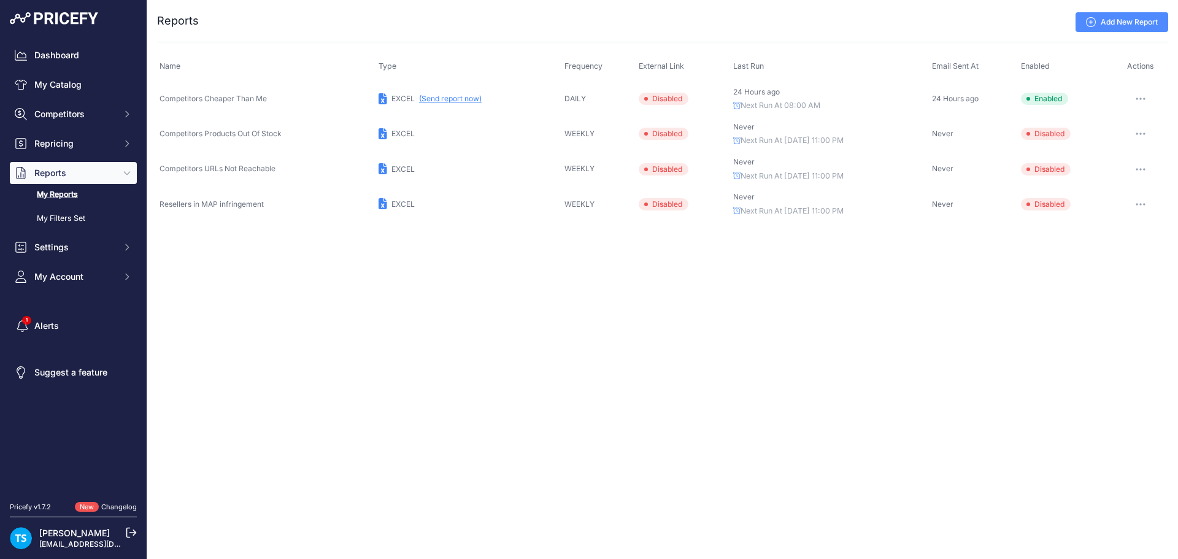 This screenshot has width=1178, height=559. I want to click on span: Name, so click(170, 66).